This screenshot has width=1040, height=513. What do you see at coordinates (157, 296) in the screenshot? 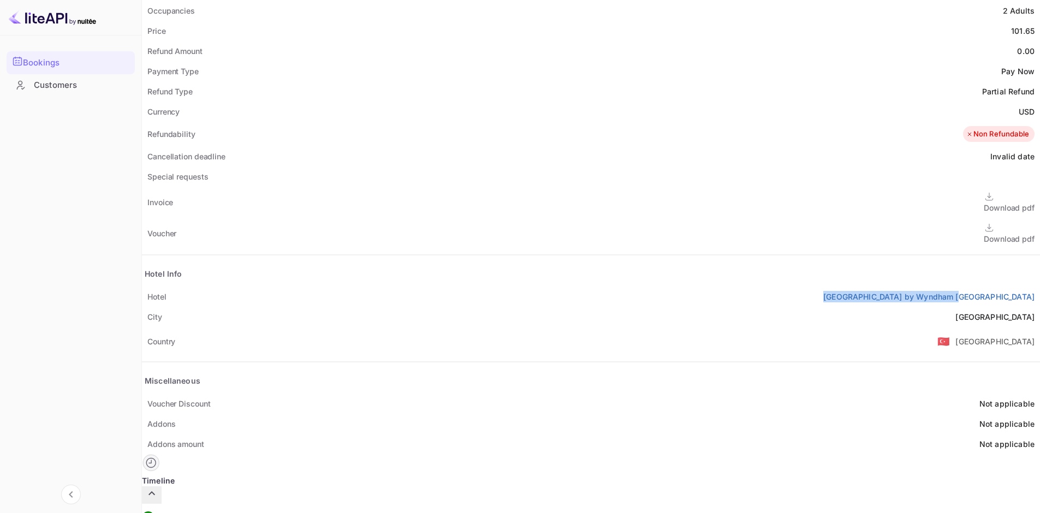
I see `div: Hotel` at bounding box center [157, 296].